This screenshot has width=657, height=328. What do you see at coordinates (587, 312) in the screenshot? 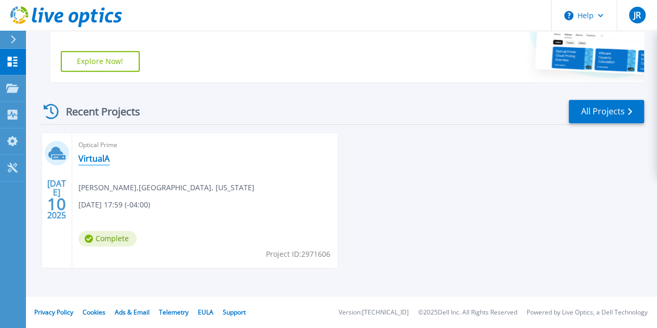
I see `li: Powered by Live Optics, a Dell Technology` at bounding box center [587, 312].